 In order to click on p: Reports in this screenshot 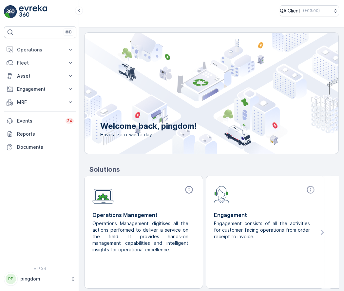, I will do `click(45, 134)`.